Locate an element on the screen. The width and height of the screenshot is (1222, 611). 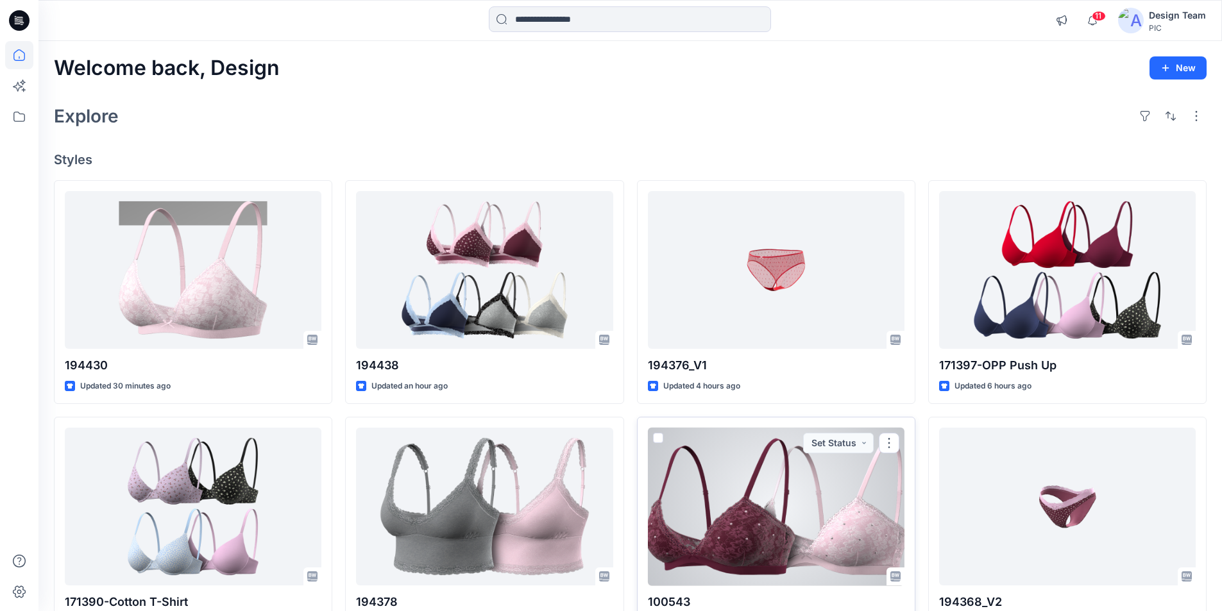
p: 194378 is located at coordinates (484, 603).